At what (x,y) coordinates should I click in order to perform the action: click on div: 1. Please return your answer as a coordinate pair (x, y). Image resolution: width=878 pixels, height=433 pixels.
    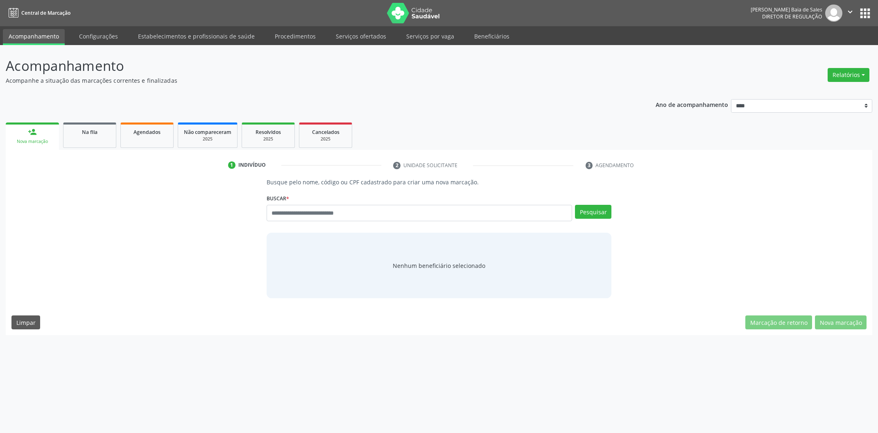
    Looking at the image, I should click on (232, 165).